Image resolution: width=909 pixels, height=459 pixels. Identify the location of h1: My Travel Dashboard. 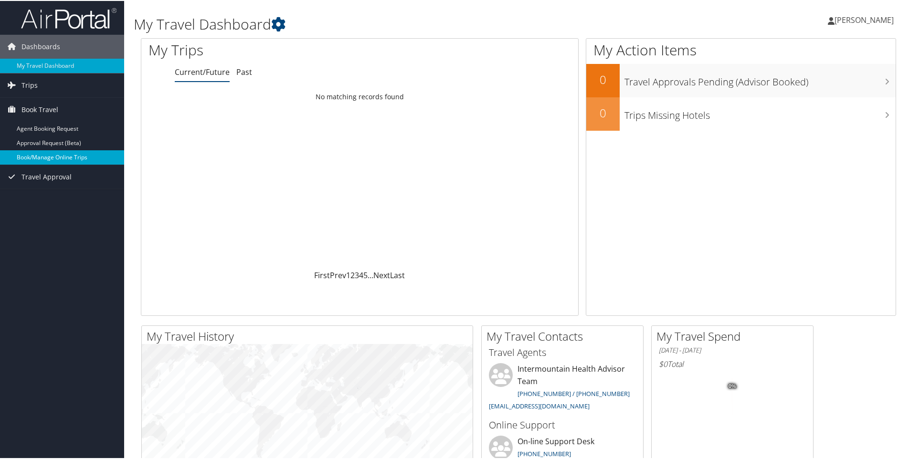
(390, 23).